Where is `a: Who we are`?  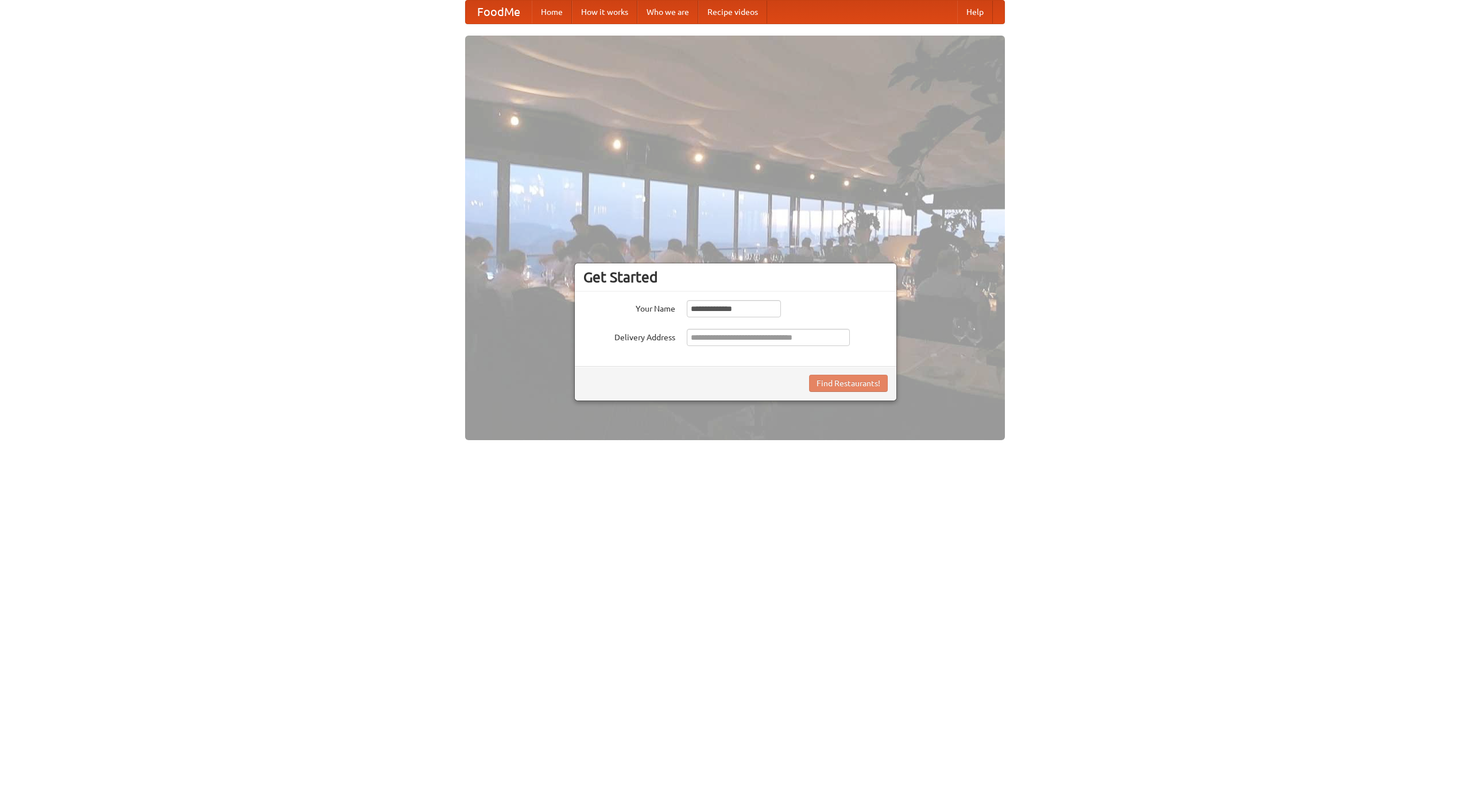 a: Who we are is located at coordinates (668, 13).